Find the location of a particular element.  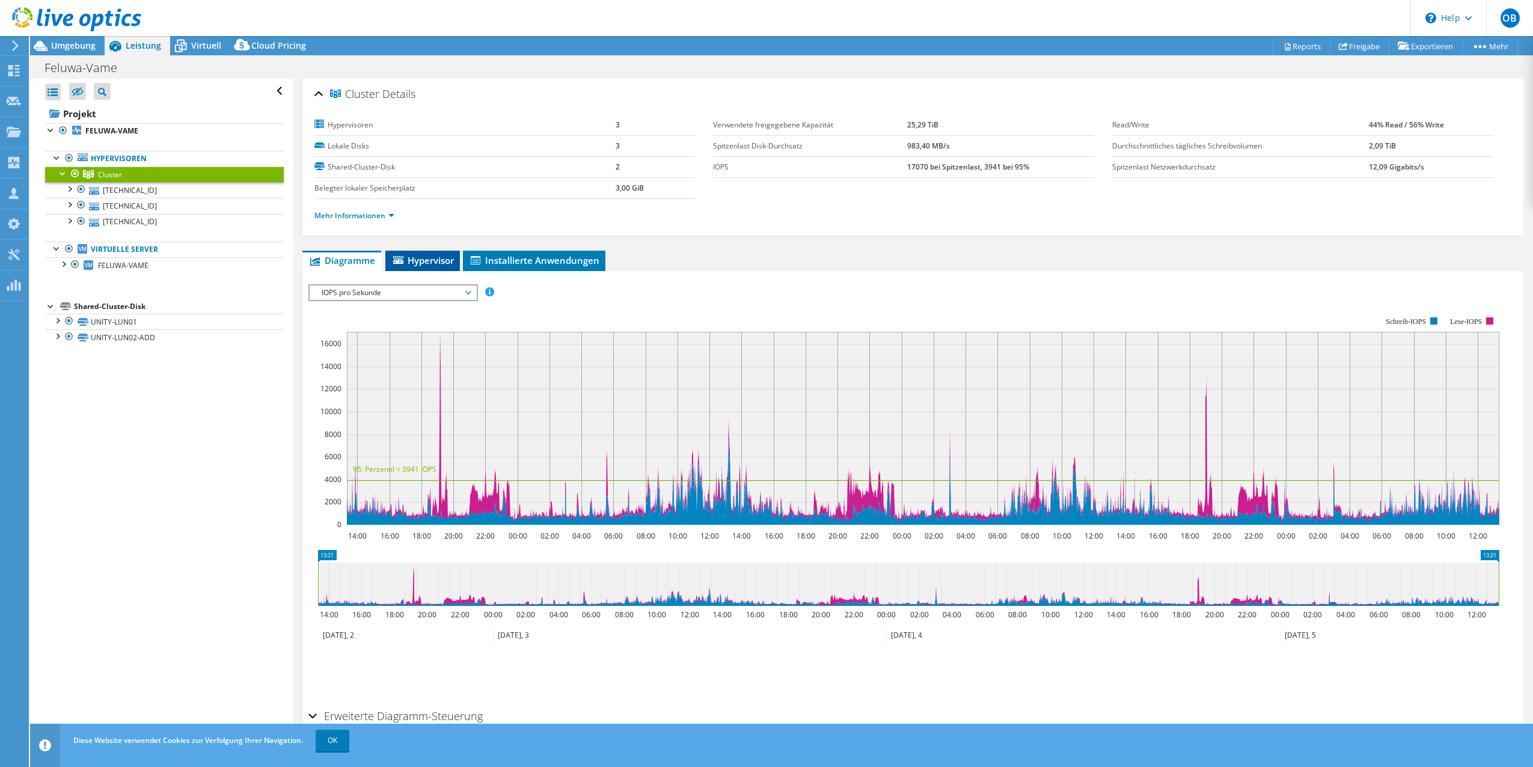

a: OK is located at coordinates (332, 741).